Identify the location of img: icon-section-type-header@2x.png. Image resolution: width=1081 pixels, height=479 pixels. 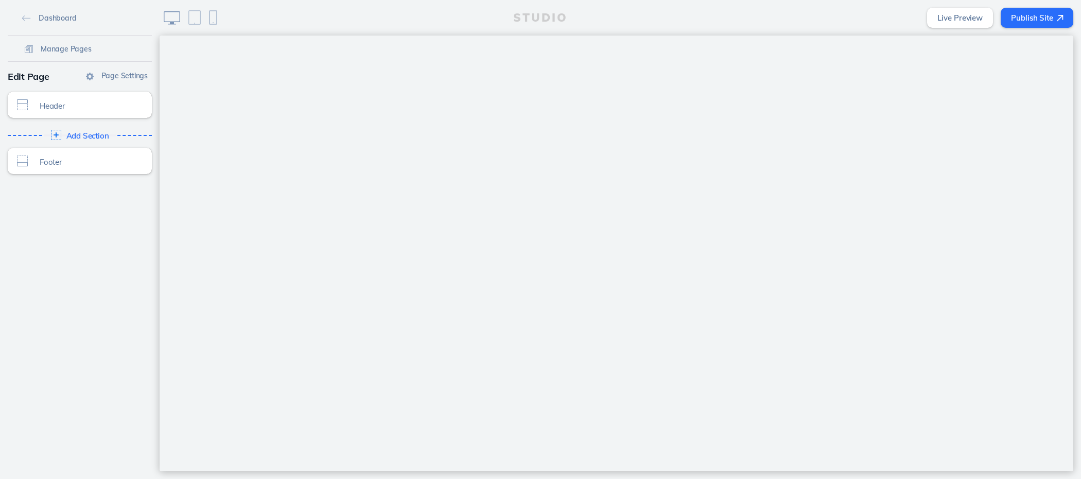
(22, 104).